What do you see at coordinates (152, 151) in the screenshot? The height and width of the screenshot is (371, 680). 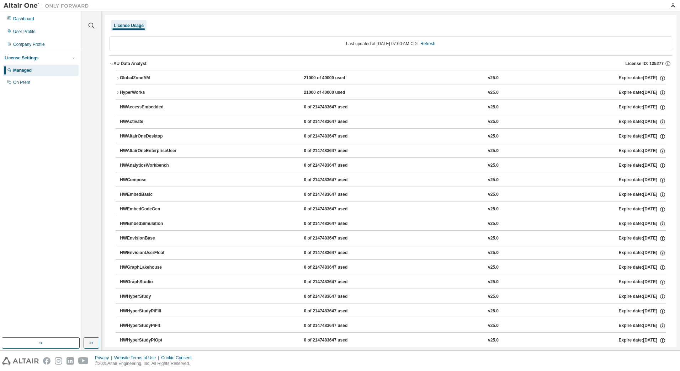 I see `div: HWAltairOneEnterpriseUser` at bounding box center [152, 151].